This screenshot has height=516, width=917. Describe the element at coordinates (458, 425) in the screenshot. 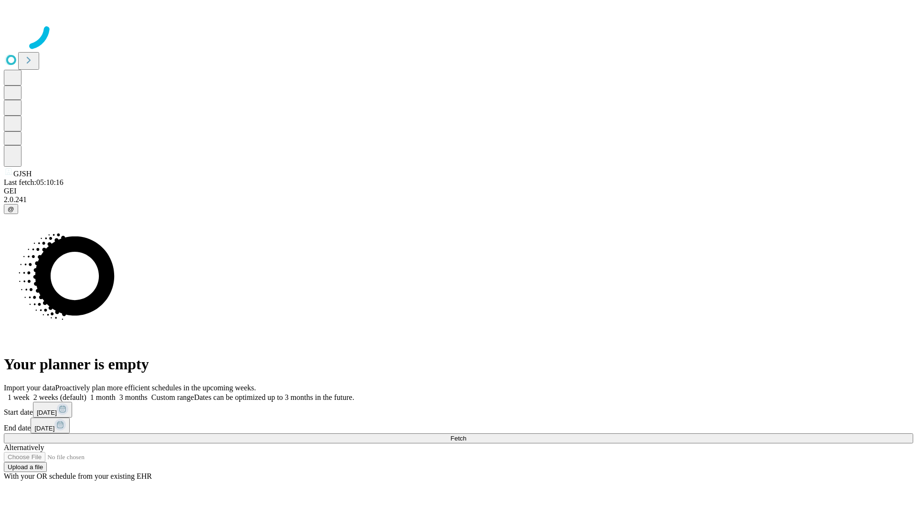

I see `div: End date` at that location.